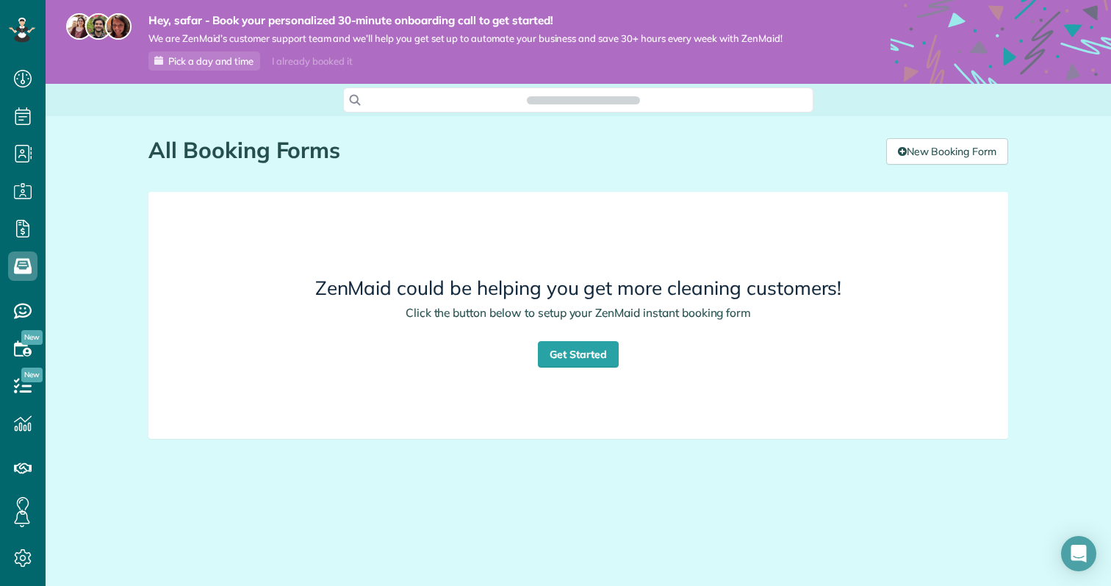  I want to click on span: Search ZenMaid…, so click(583, 100).